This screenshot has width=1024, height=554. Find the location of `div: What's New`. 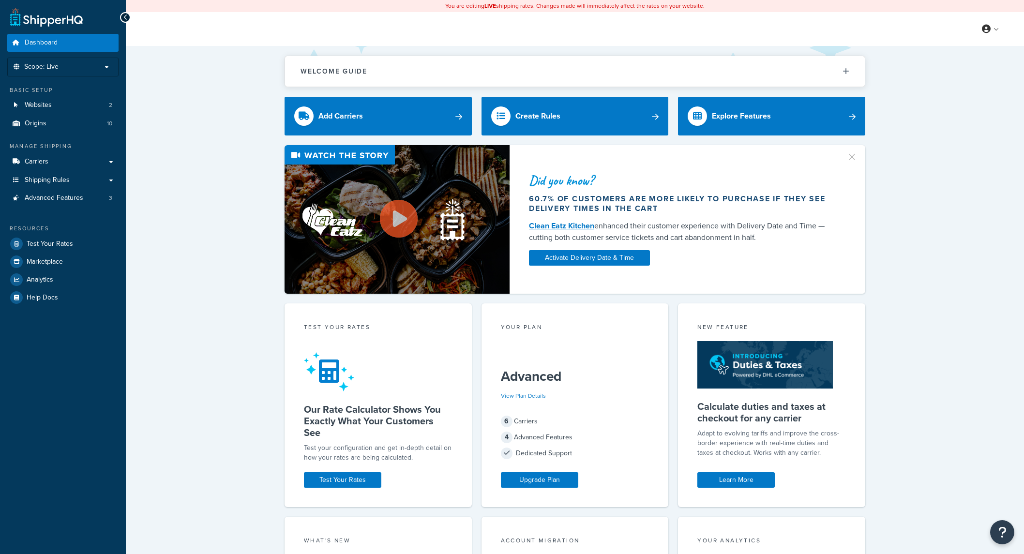

div: What's New is located at coordinates (378, 541).